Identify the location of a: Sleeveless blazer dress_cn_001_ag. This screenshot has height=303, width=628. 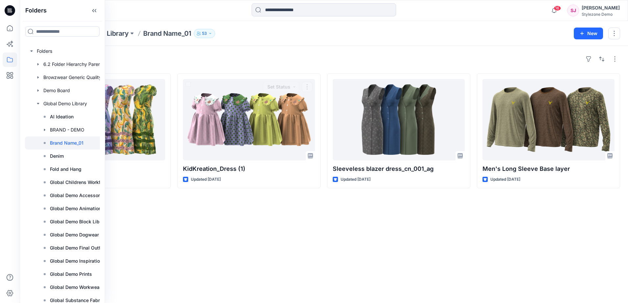
(399, 120).